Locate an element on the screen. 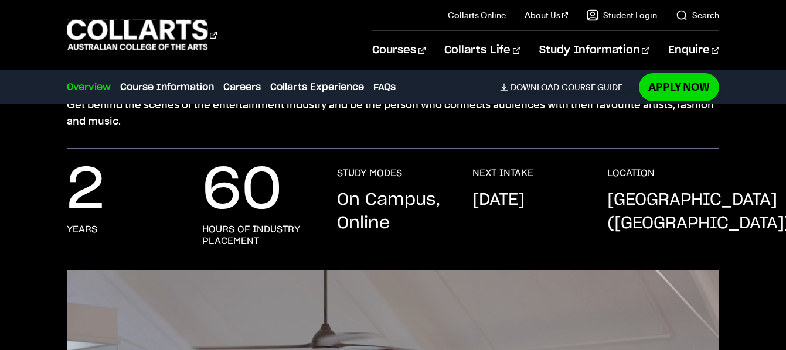 This screenshot has width=786, height=350. p: On Campus, Online is located at coordinates (393, 212).